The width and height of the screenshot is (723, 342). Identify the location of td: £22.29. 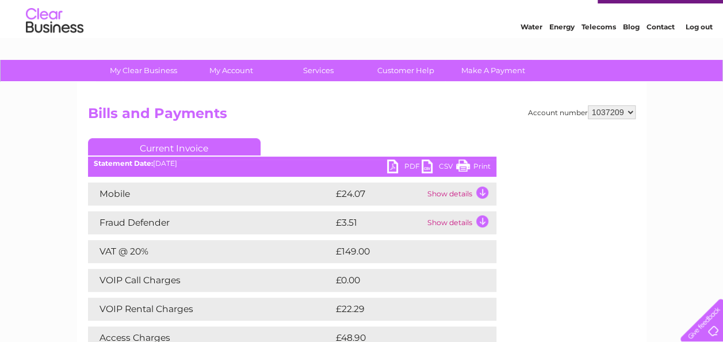
(403, 309).